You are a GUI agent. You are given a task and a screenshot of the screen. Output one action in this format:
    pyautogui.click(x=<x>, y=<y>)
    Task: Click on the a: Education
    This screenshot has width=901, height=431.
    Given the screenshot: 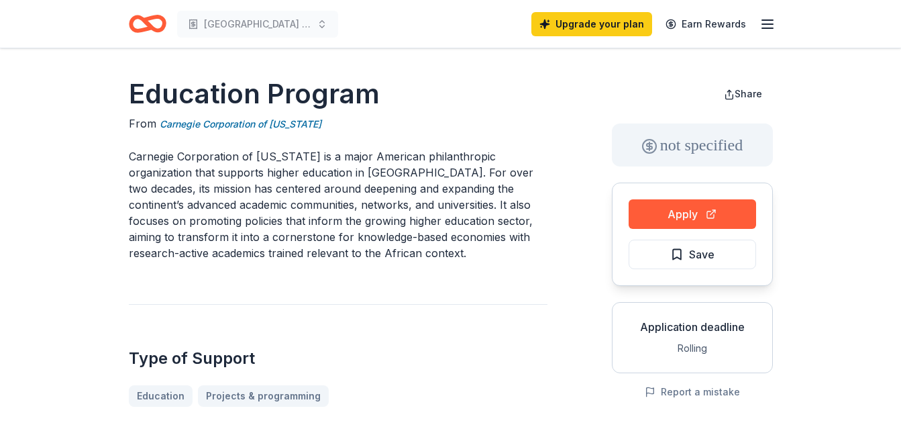 What is the action you would take?
    pyautogui.click(x=160, y=396)
    